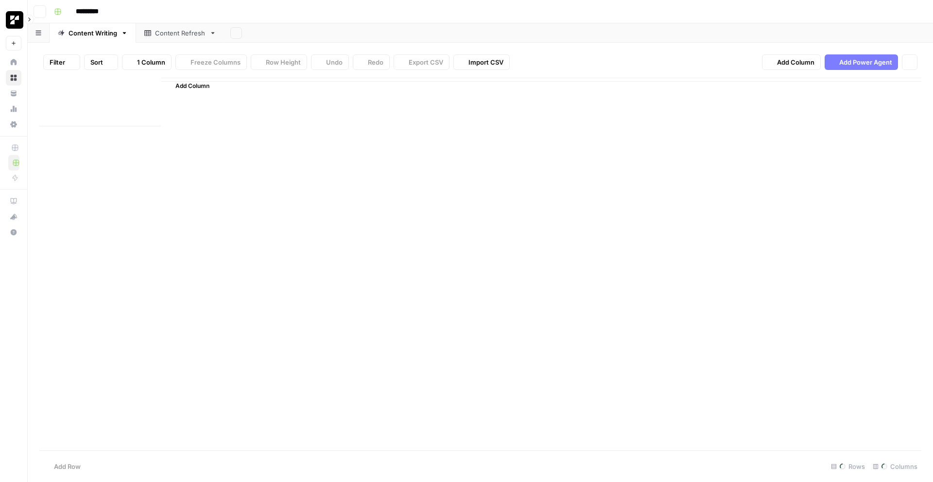  What do you see at coordinates (279, 62) in the screenshot?
I see `button: Row Height` at bounding box center [279, 62].